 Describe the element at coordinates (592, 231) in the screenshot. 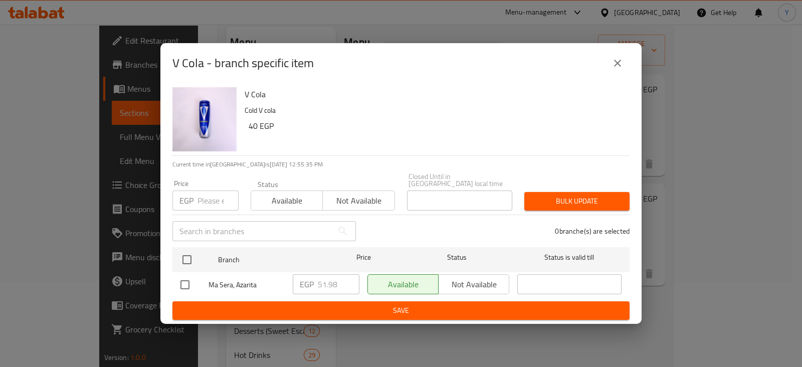

I see `p: 0 branche(s) are selected` at that location.